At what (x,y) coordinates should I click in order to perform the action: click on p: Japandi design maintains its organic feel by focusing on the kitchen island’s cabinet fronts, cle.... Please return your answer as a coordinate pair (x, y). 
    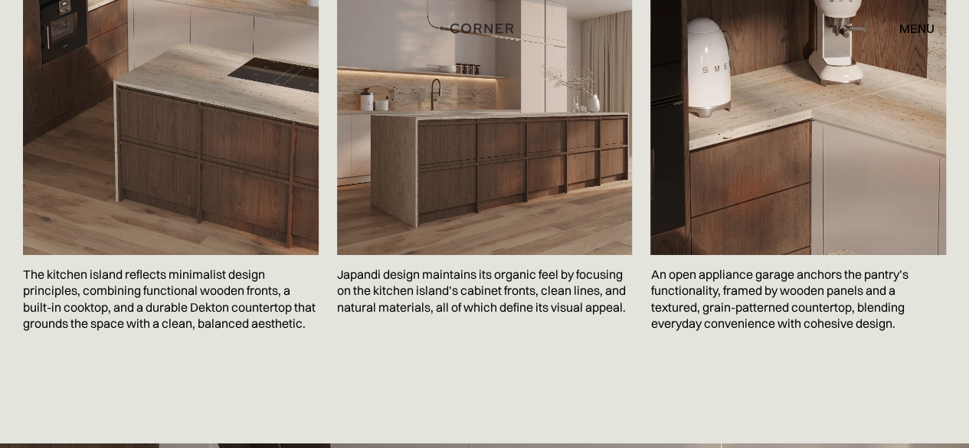
    Looking at the image, I should click on (485, 291).